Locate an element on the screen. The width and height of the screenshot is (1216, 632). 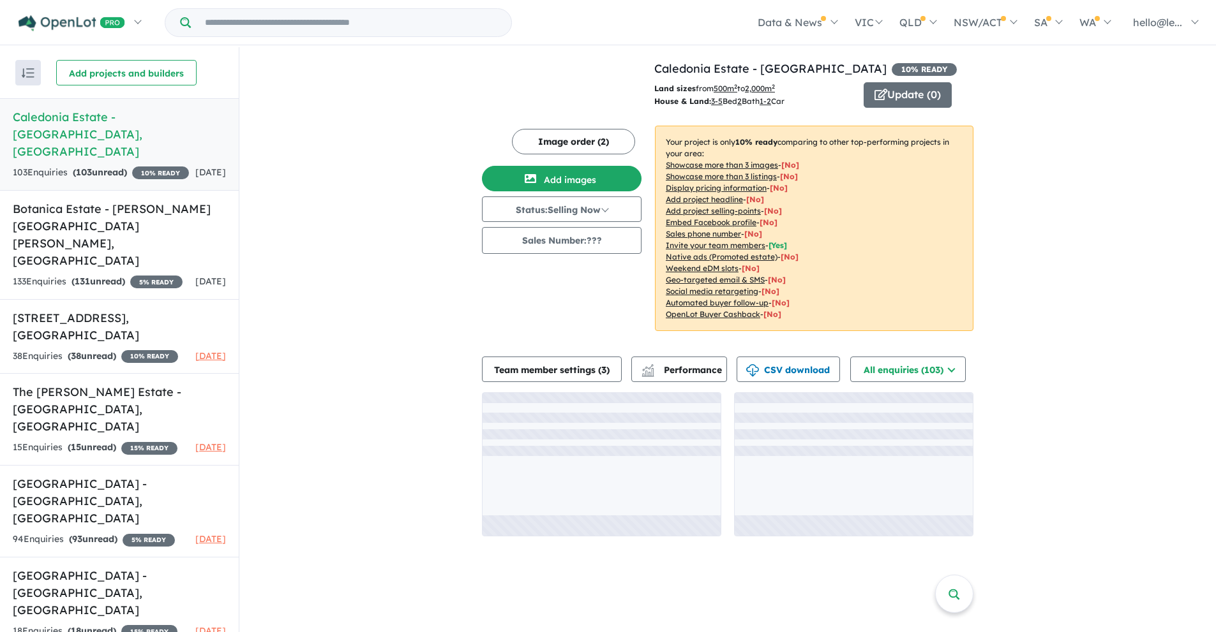
button: Add images is located at coordinates (562, 179).